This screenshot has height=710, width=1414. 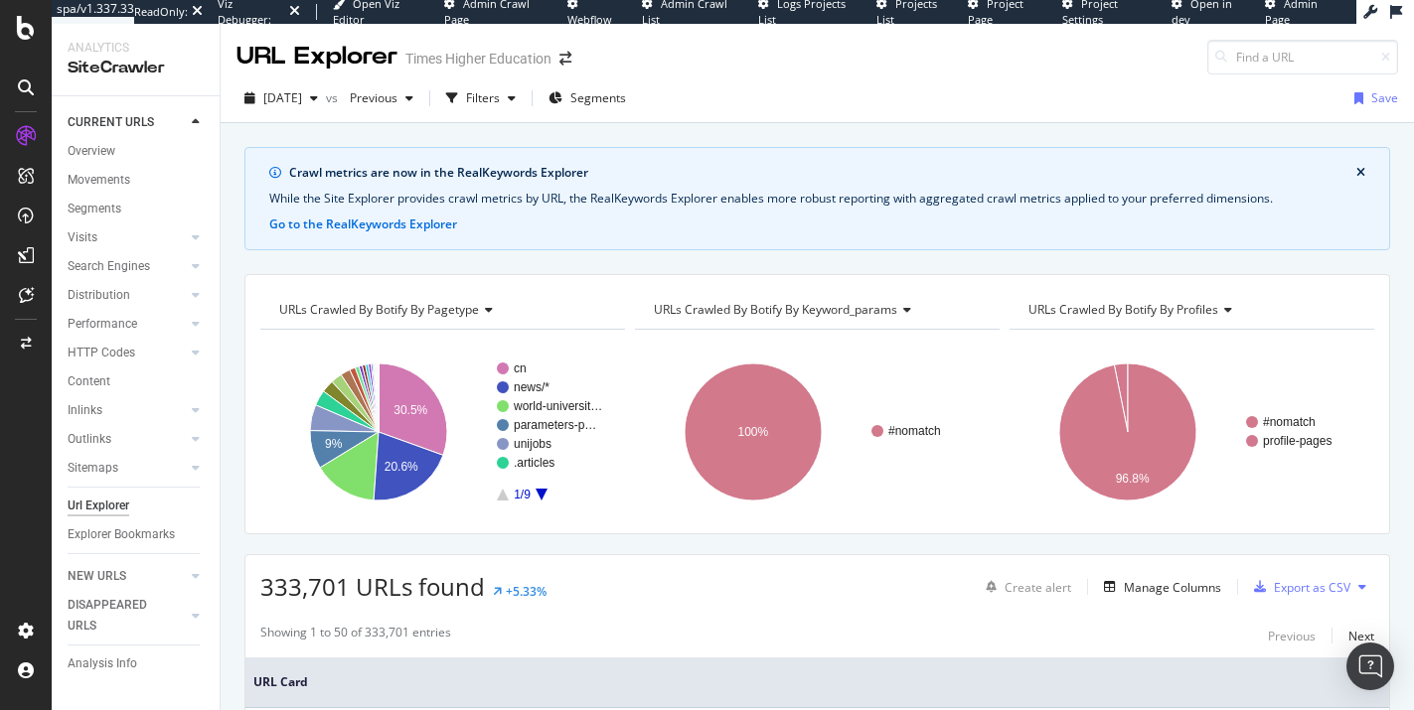 I want to click on text: 1/9, so click(x=522, y=495).